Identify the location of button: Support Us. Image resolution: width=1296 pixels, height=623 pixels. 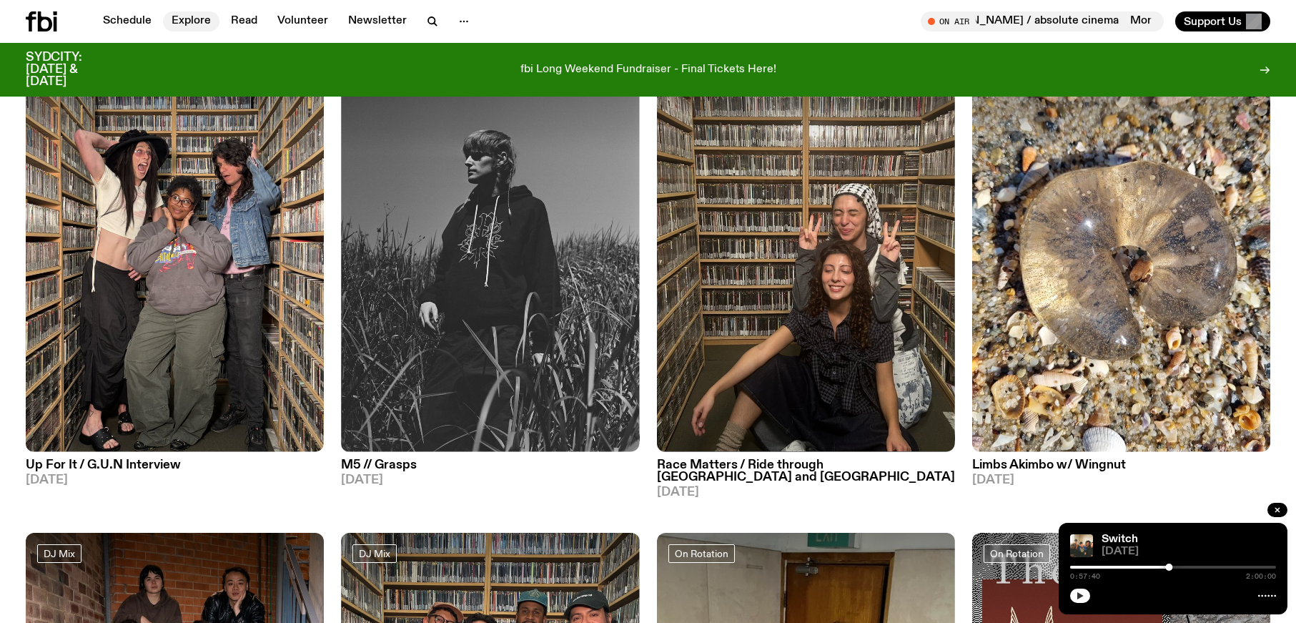
(1223, 21).